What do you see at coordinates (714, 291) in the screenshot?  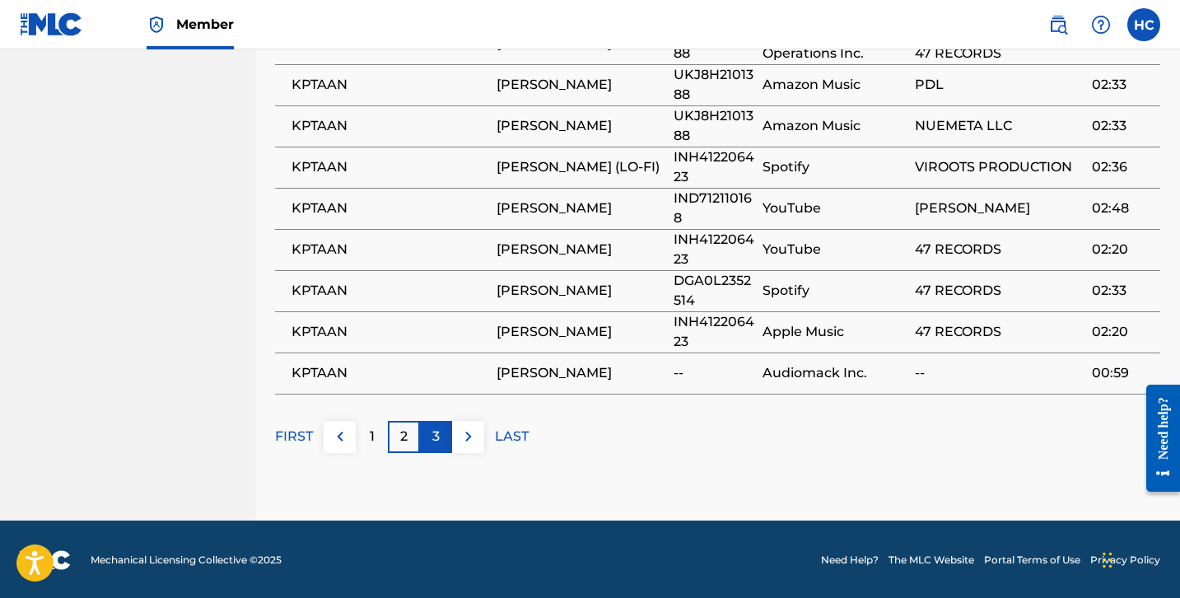 I see `span: DGA0L2352514` at bounding box center [714, 291].